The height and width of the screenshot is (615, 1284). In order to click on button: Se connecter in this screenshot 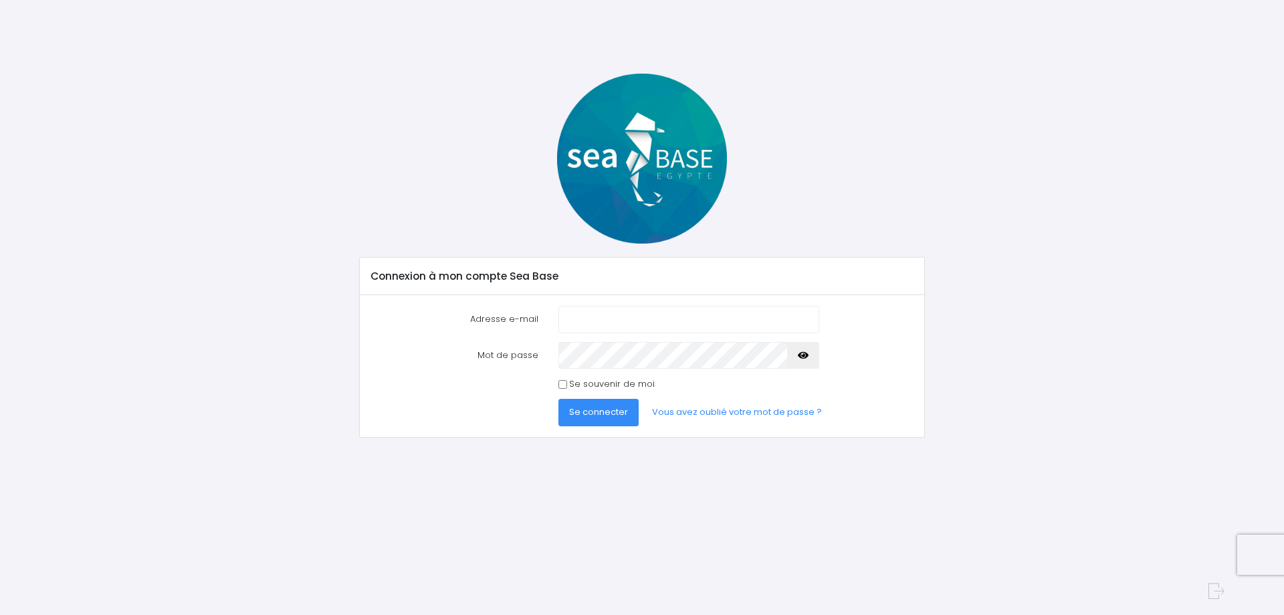, I will do `click(599, 412)`.